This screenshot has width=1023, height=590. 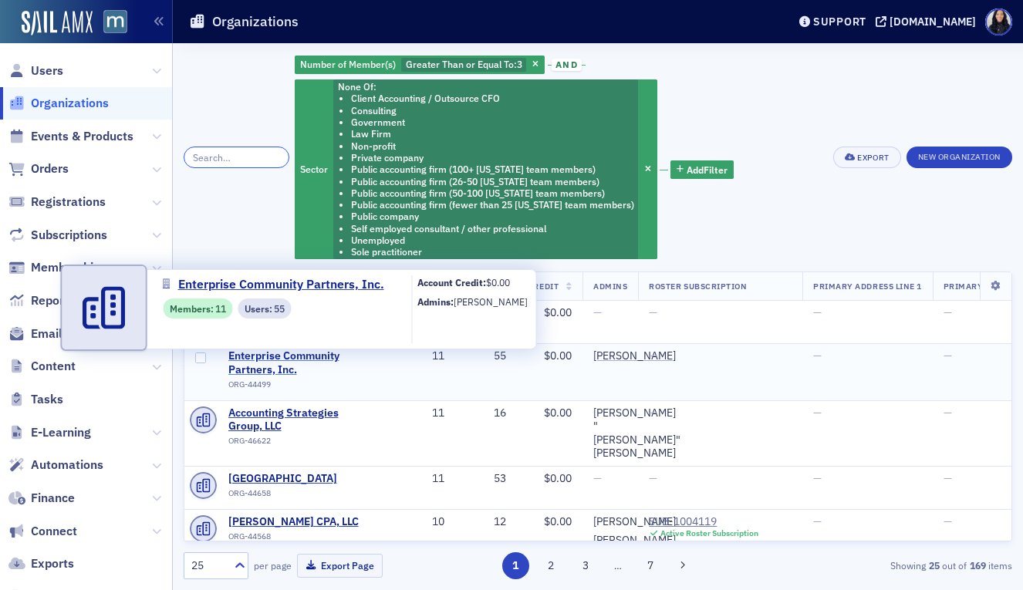 What do you see at coordinates (486, 479) in the screenshot?
I see `div: 53` at bounding box center [486, 479].